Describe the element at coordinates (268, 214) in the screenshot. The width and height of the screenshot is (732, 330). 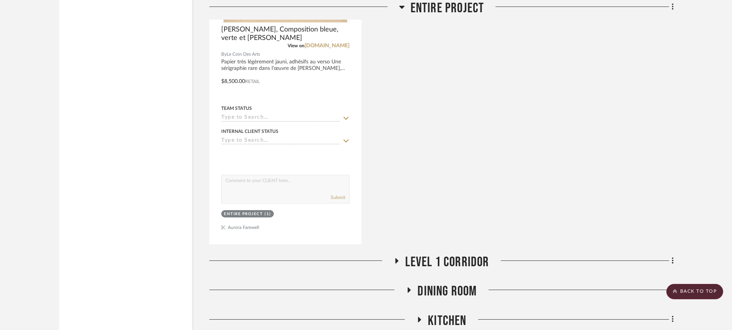
I see `div: (1)` at that location.